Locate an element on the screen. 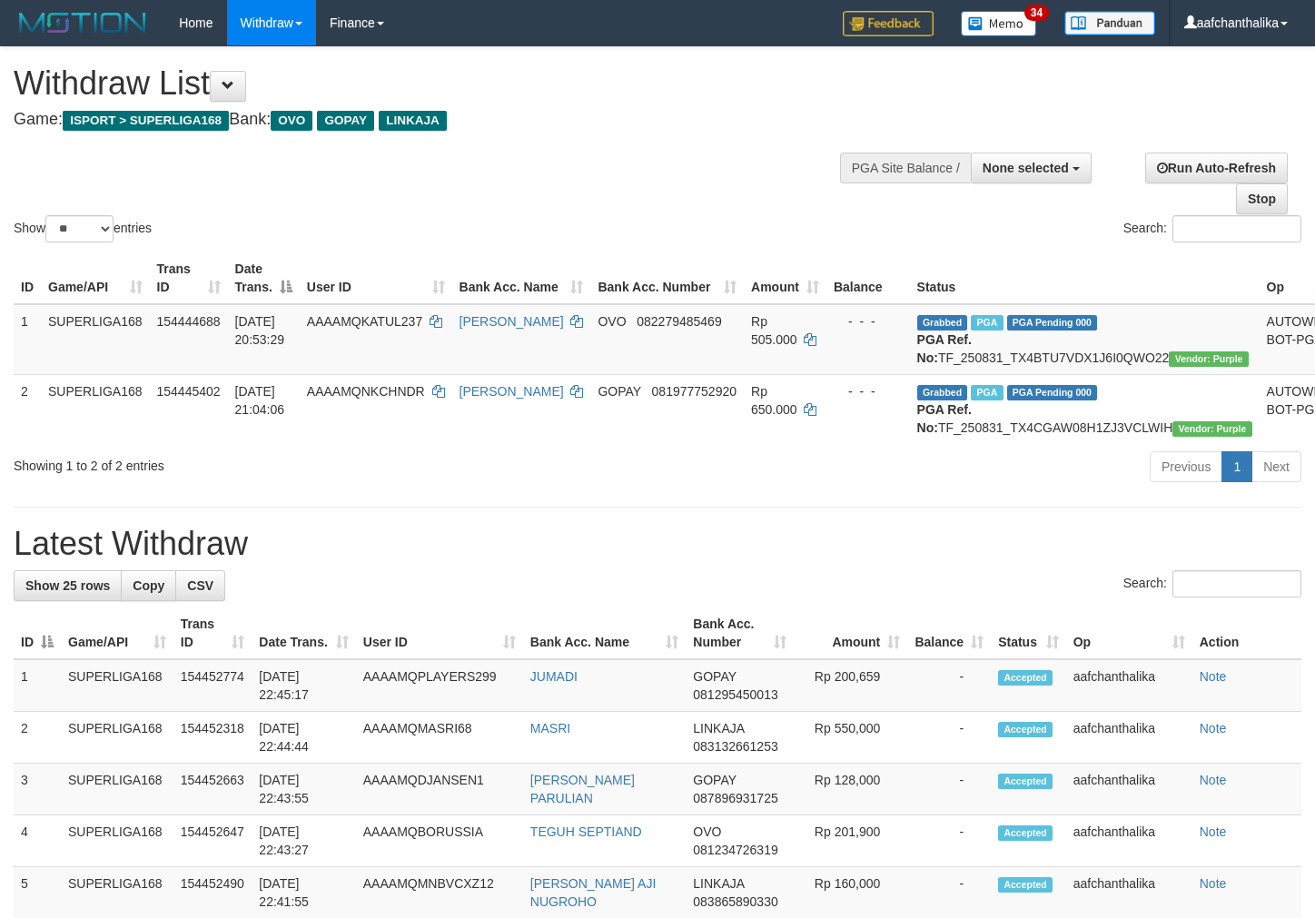 The width and height of the screenshot is (1315, 918). span: Marked by aafsoycanthlai is located at coordinates (986, 322).